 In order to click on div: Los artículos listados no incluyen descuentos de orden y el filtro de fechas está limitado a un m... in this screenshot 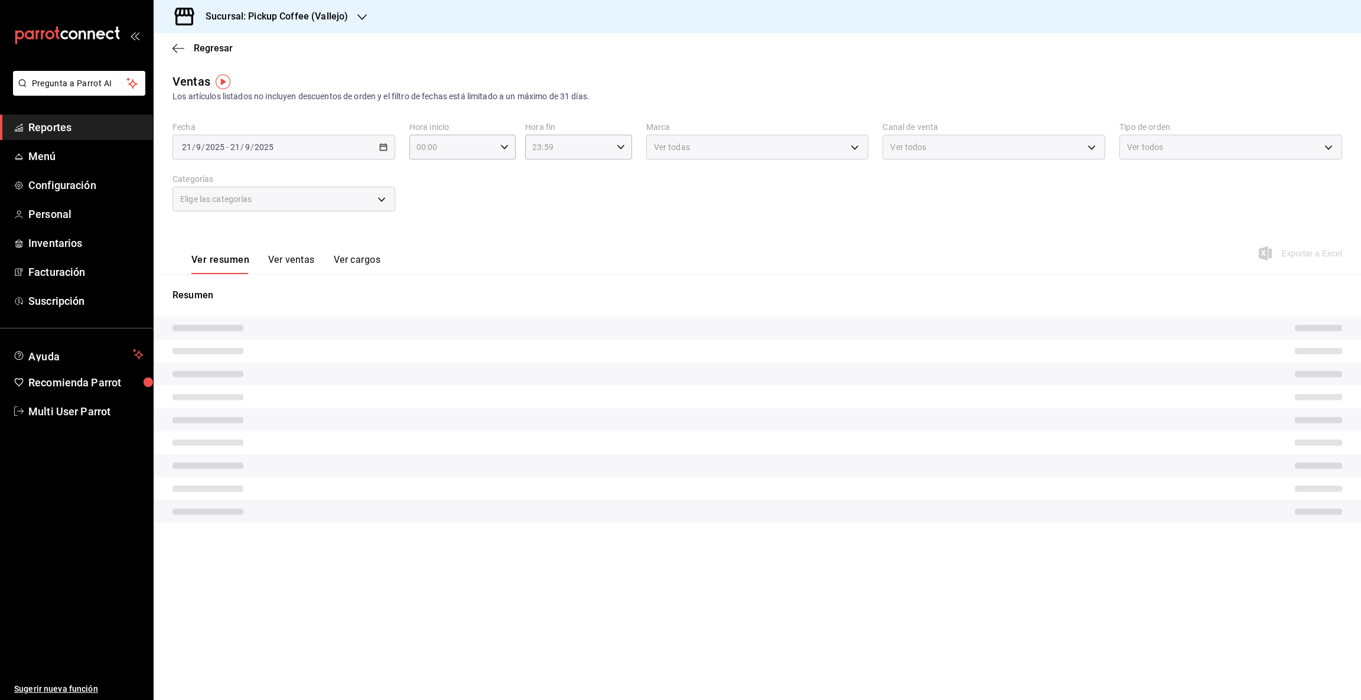, I will do `click(757, 96)`.